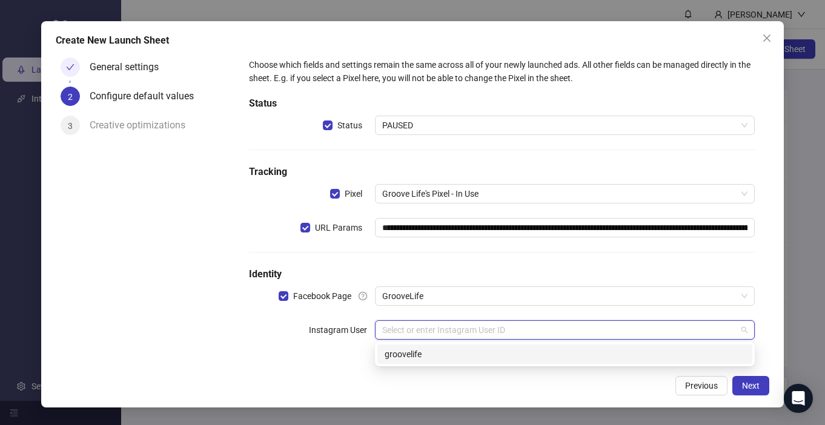  What do you see at coordinates (564, 194) in the screenshot?
I see `span: Groove Life's Pixel - In Use` at bounding box center [564, 194].